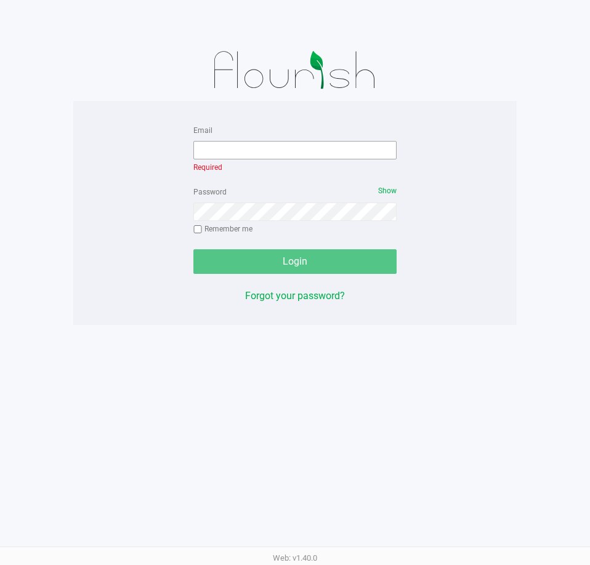 This screenshot has width=590, height=565. Describe the element at coordinates (203, 131) in the screenshot. I see `label: Email` at that location.